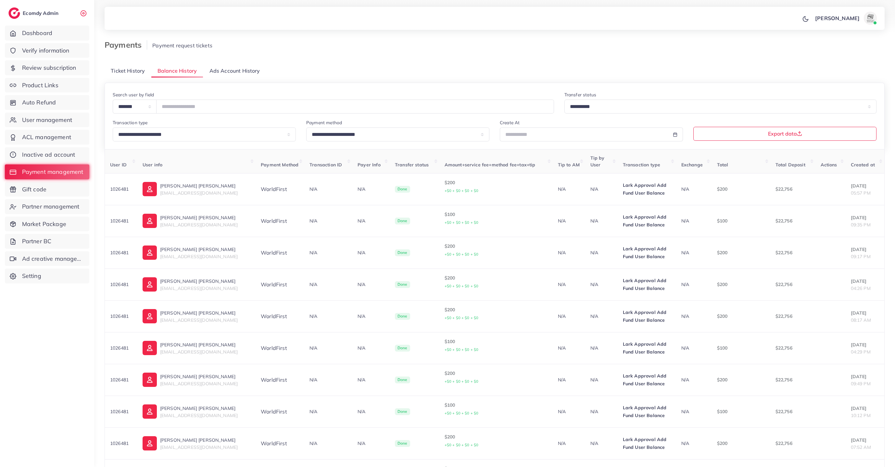 This screenshot has height=467, width=895. I want to click on span: Ads Account History, so click(235, 71).